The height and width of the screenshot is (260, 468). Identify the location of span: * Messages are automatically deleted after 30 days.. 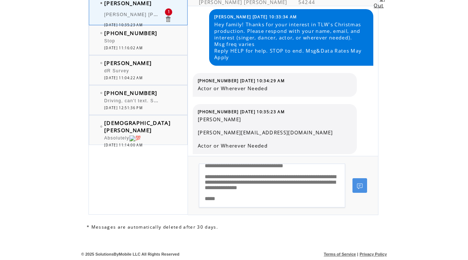
(152, 227).